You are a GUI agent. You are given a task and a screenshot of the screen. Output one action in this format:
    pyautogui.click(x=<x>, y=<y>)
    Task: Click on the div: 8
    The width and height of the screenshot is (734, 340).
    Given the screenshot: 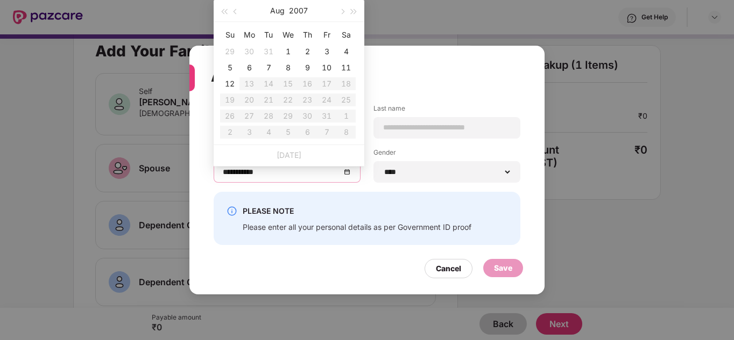 What is the action you would take?
    pyautogui.click(x=288, y=68)
    